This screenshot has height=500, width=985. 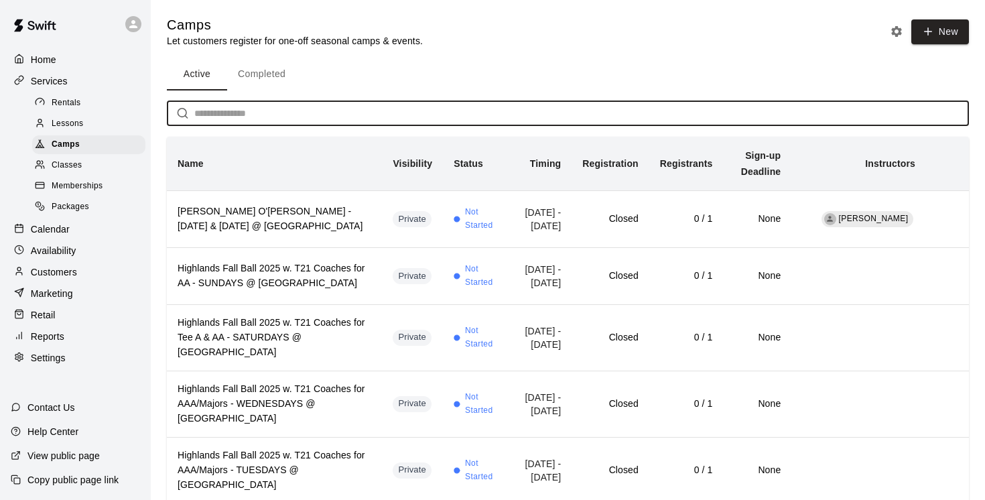 What do you see at coordinates (75, 81) in the screenshot?
I see `a: Services` at bounding box center [75, 81].